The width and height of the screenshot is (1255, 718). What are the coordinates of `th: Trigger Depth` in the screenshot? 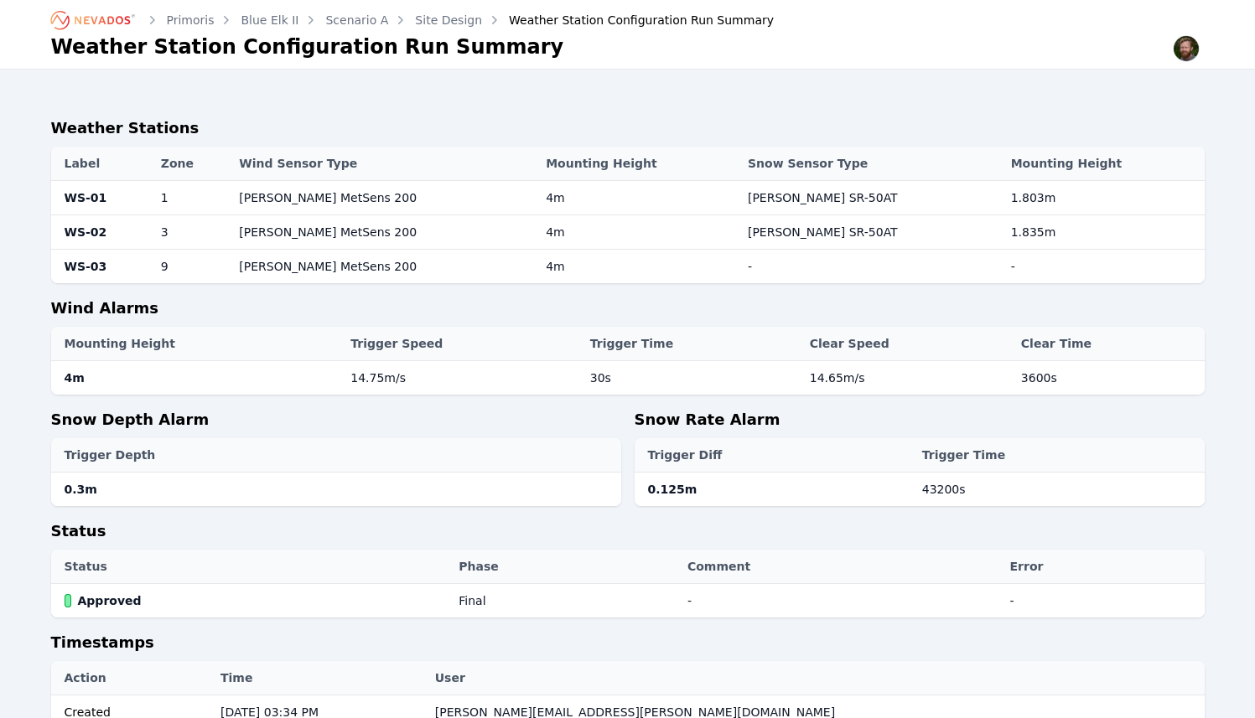 It's located at (336, 455).